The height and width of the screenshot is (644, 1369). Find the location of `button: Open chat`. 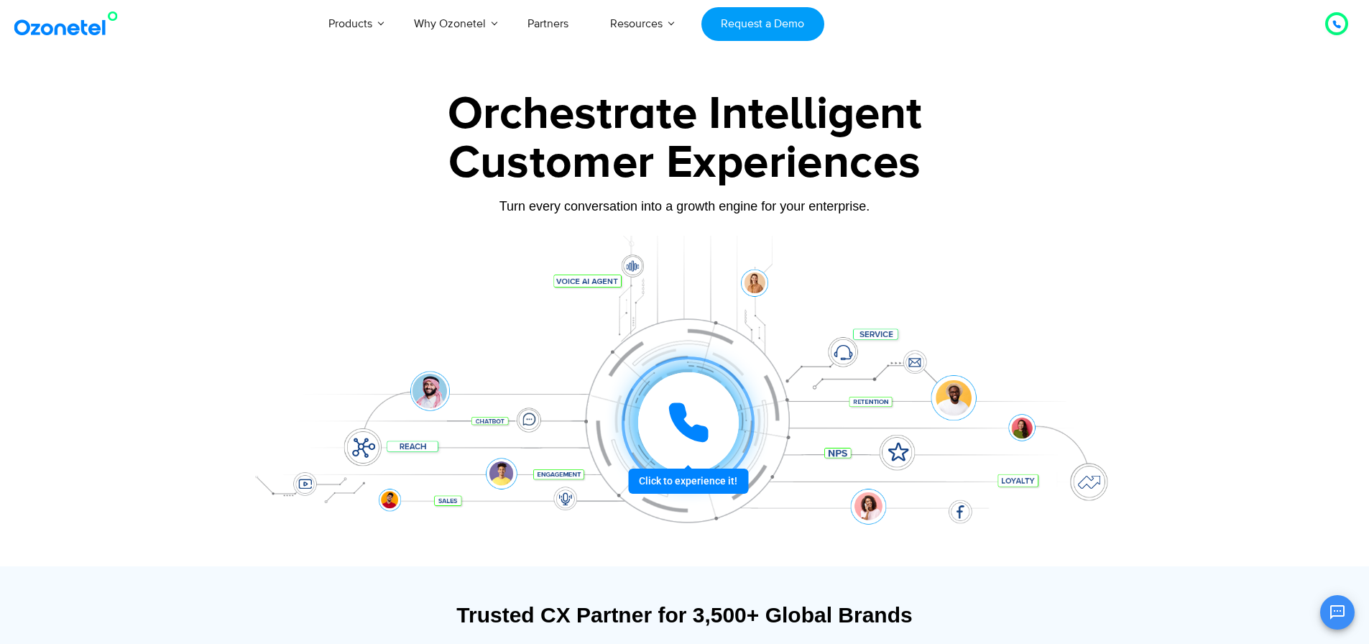

button: Open chat is located at coordinates (1337, 612).